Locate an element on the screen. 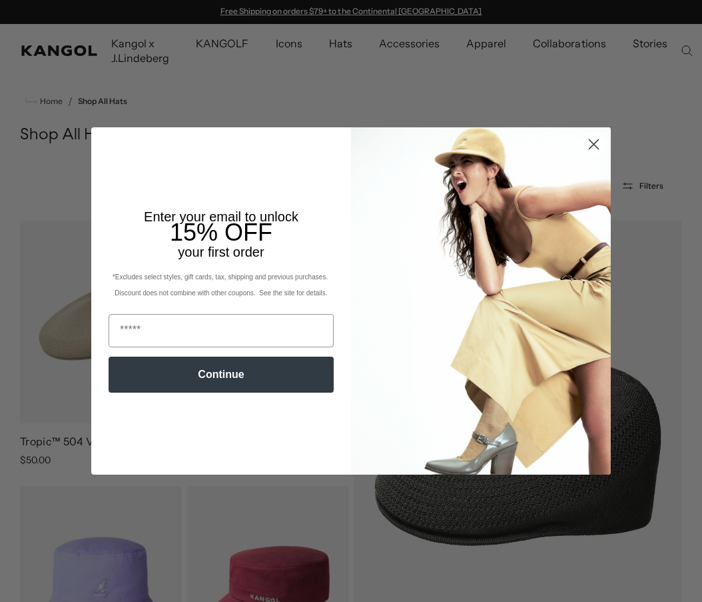 Image resolution: width=702 pixels, height=602 pixels. button: Continue is located at coordinates (221, 374).